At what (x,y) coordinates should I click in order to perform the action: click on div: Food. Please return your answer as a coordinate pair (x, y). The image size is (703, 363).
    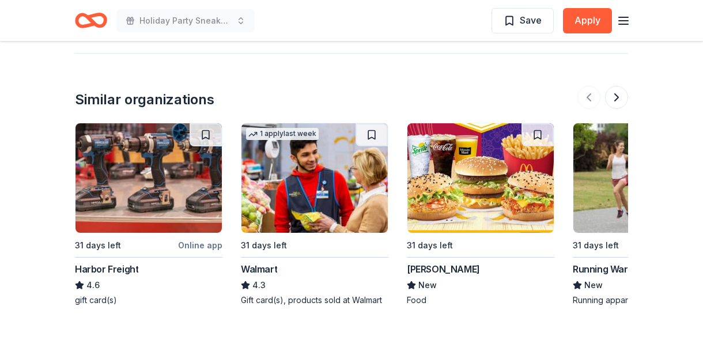
    Looking at the image, I should click on (480, 300).